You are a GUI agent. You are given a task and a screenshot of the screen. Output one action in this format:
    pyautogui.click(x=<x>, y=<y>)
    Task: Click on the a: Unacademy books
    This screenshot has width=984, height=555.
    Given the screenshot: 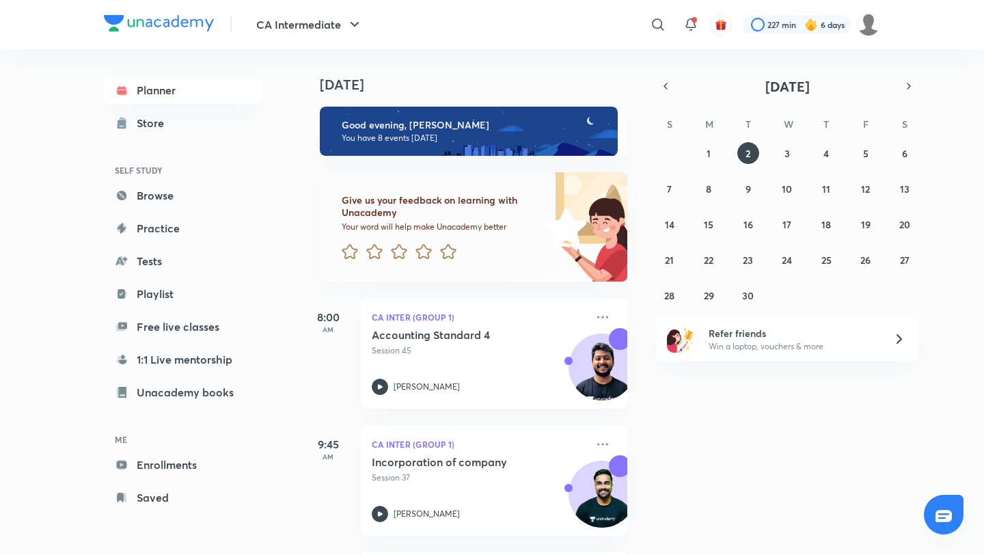 What is the action you would take?
    pyautogui.click(x=183, y=392)
    